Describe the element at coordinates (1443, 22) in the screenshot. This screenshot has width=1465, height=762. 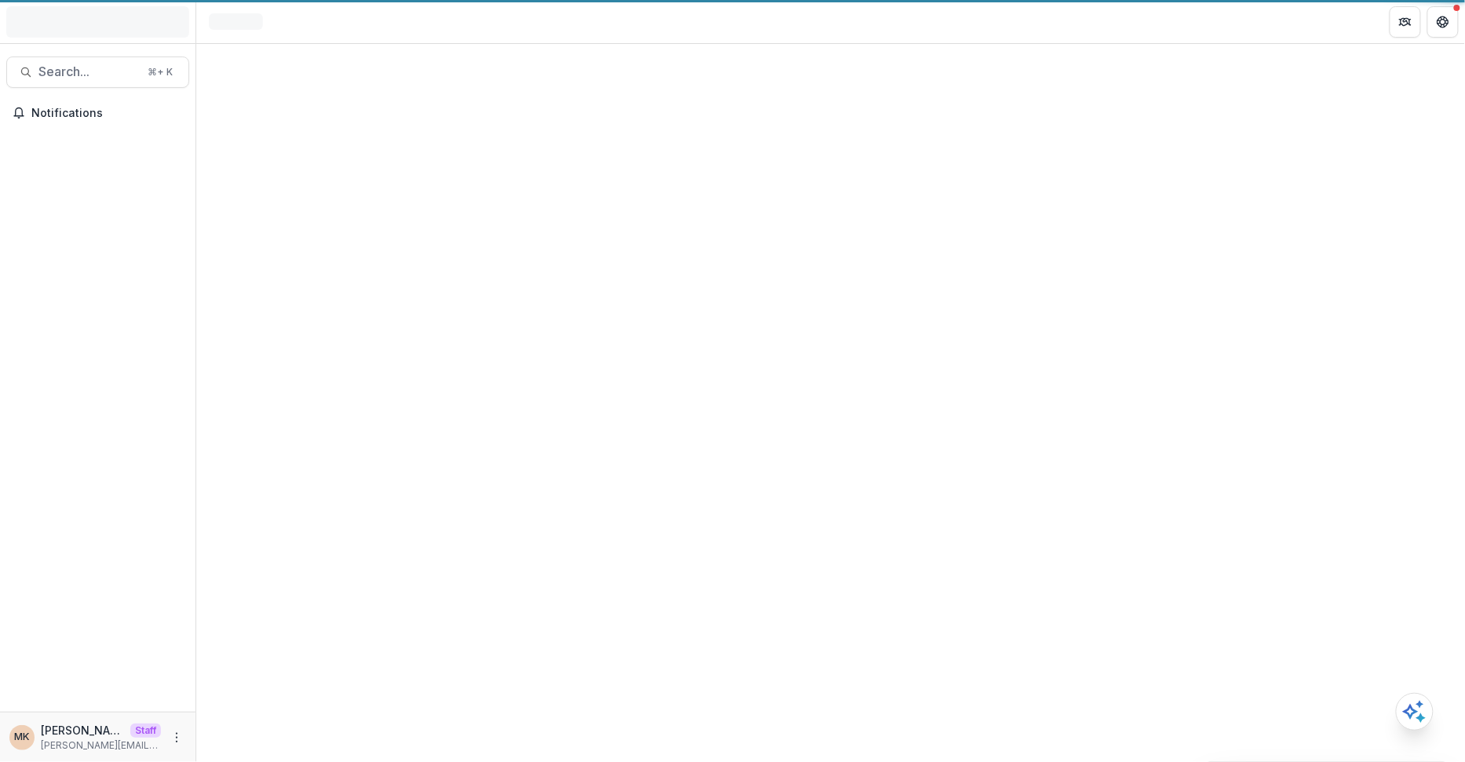
I see `button: Get Help` at that location.